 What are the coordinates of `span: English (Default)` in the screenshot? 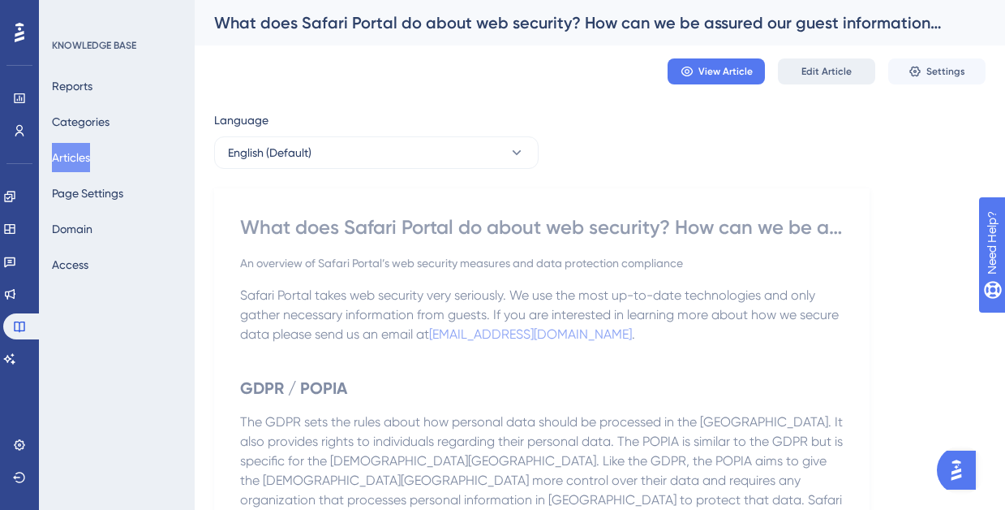 It's located at (269, 153).